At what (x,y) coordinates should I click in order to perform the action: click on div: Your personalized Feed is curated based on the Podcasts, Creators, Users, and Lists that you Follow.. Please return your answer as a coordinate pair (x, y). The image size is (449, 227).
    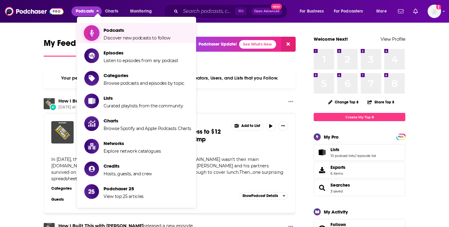
    Looking at the image, I should click on (170, 78).